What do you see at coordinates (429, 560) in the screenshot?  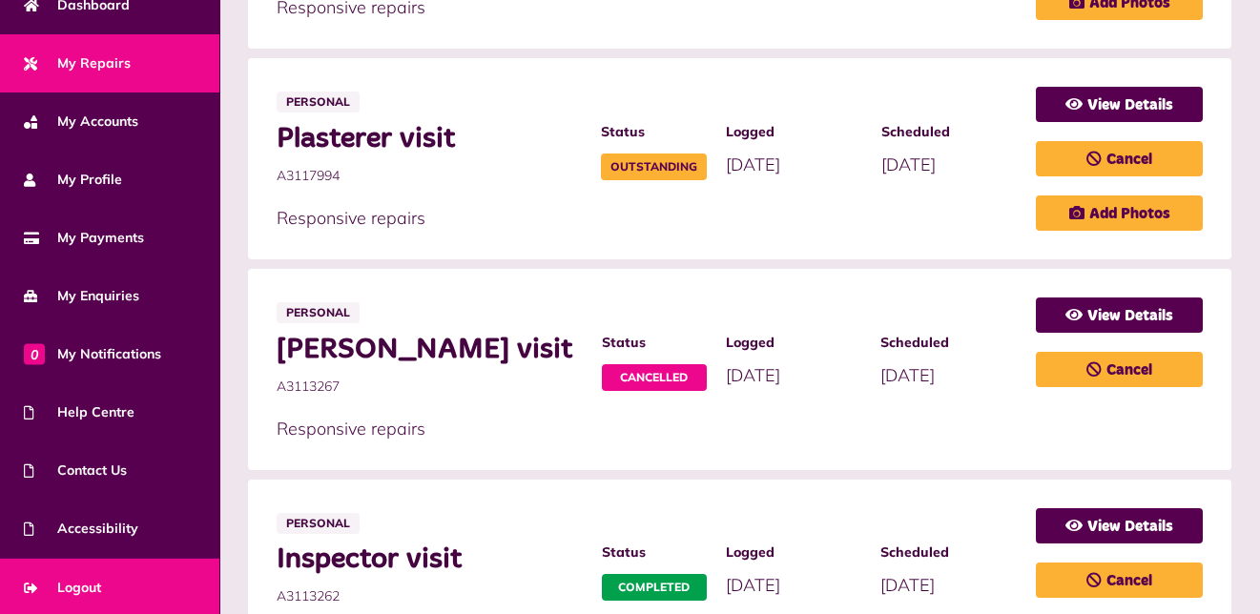 I see `span: Inspector visit` at bounding box center [429, 560].